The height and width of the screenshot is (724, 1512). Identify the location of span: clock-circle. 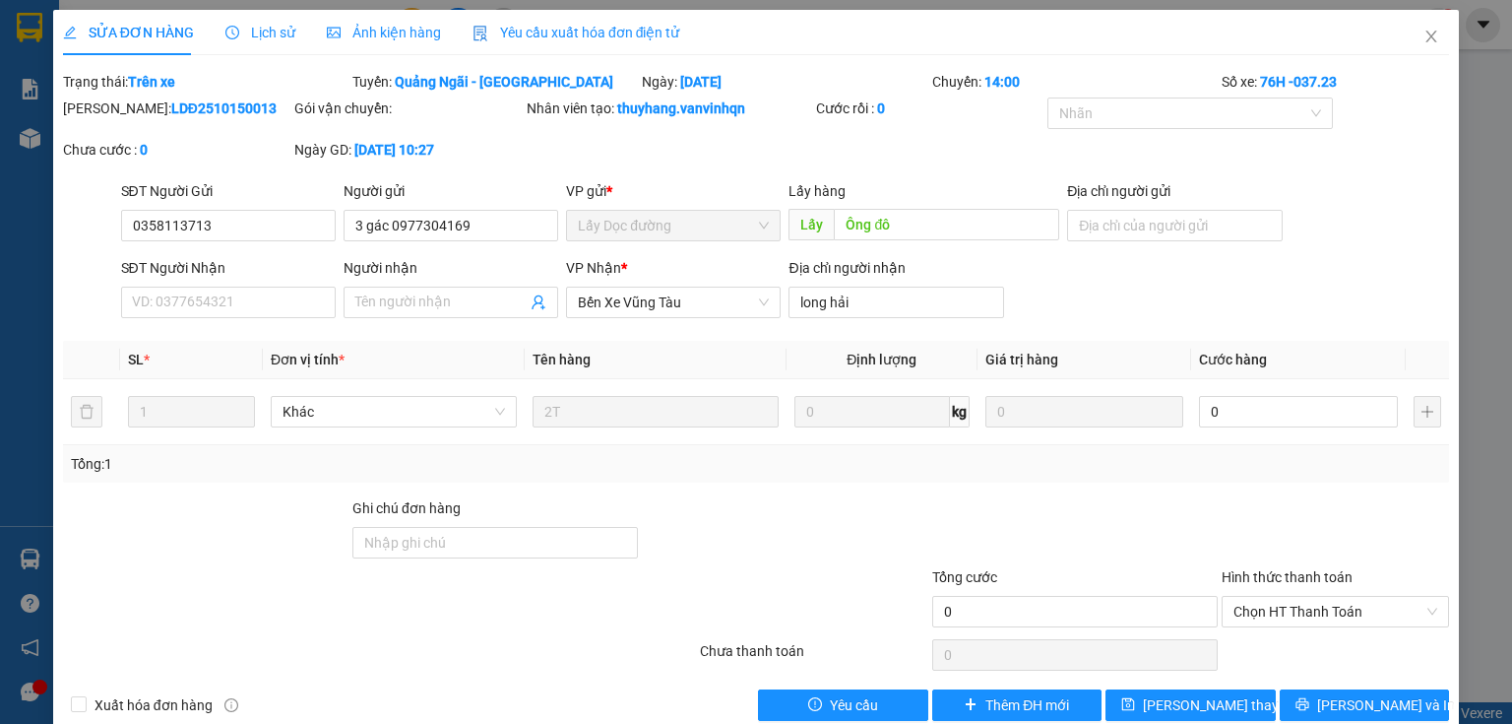
(232, 32).